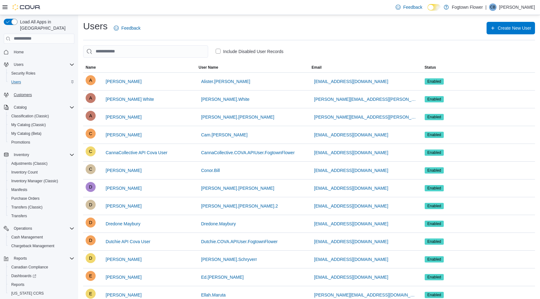 The height and width of the screenshot is (299, 540). What do you see at coordinates (43, 107) in the screenshot?
I see `span: Catalog` at bounding box center [43, 107].